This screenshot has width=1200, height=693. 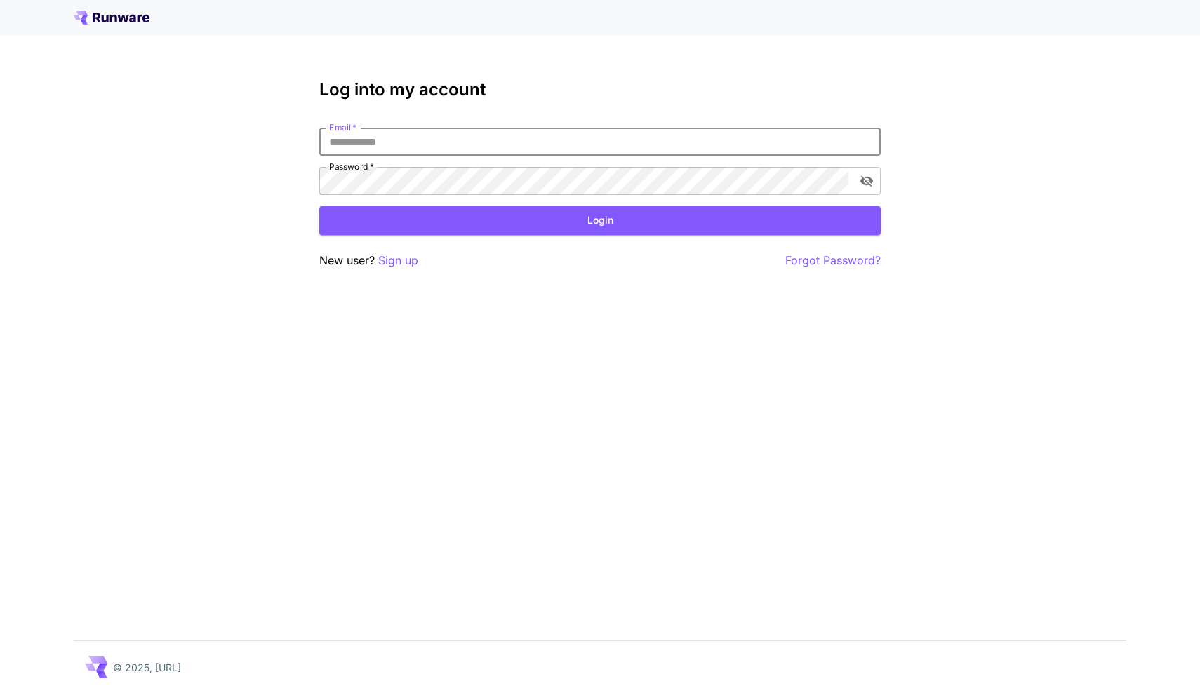 What do you see at coordinates (368, 260) in the screenshot?
I see `p: New user?` at bounding box center [368, 260].